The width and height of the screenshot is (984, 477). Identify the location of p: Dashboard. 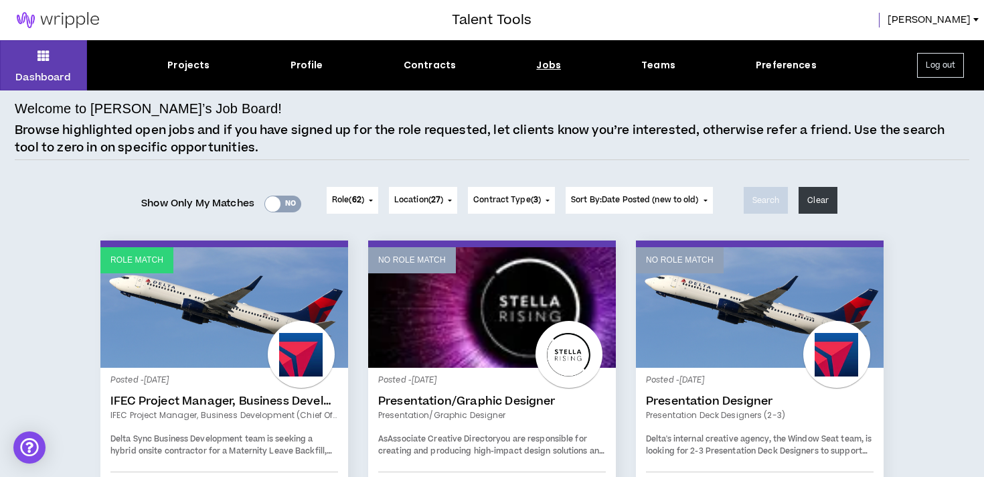
(43, 77).